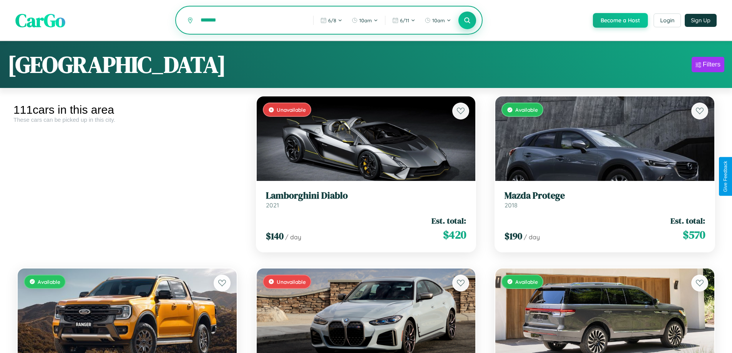 Image resolution: width=732 pixels, height=353 pixels. What do you see at coordinates (694, 235) in the screenshot?
I see `span: $ 570` at bounding box center [694, 235].